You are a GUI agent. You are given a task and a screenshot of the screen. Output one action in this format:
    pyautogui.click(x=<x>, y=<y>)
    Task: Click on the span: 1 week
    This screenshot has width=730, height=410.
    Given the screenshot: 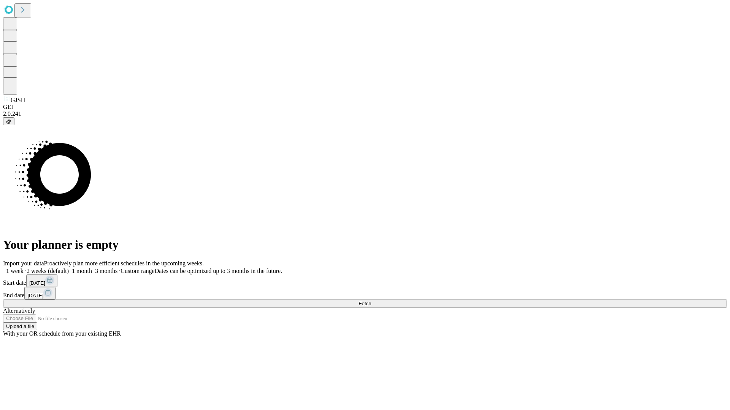 What is the action you would take?
    pyautogui.click(x=15, y=271)
    